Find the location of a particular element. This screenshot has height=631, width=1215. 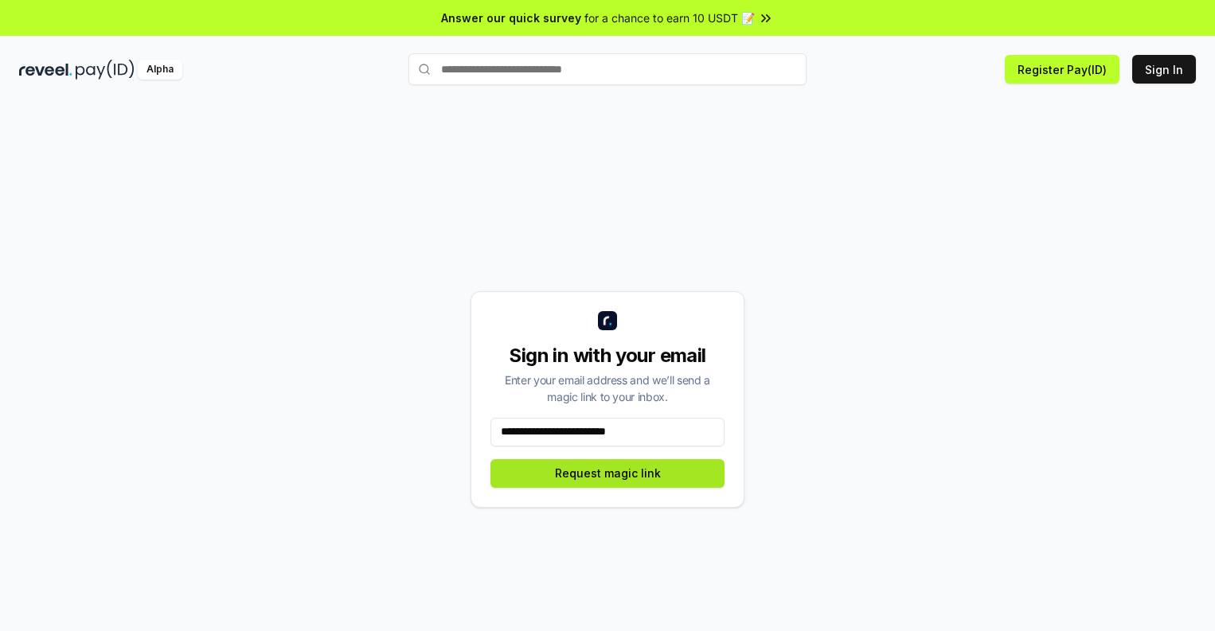

span: Answer our quick survey is located at coordinates (511, 18).